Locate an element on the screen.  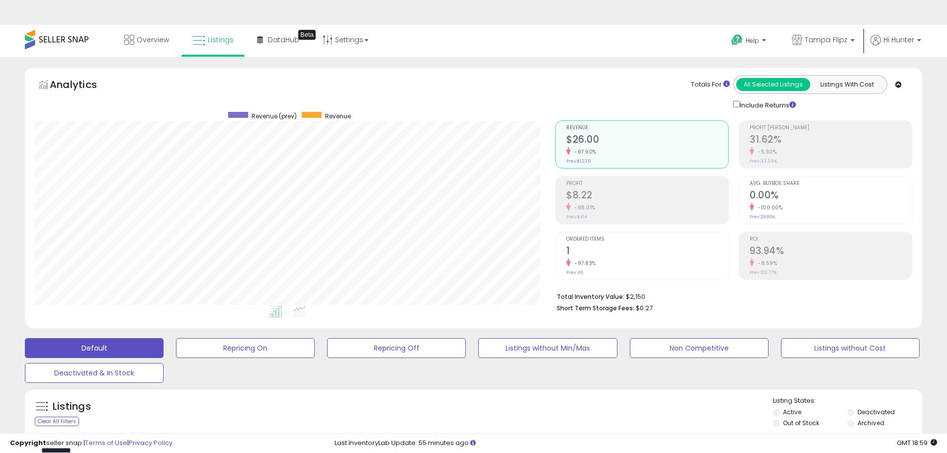
small: Prev: 28.86% is located at coordinates (762, 217).